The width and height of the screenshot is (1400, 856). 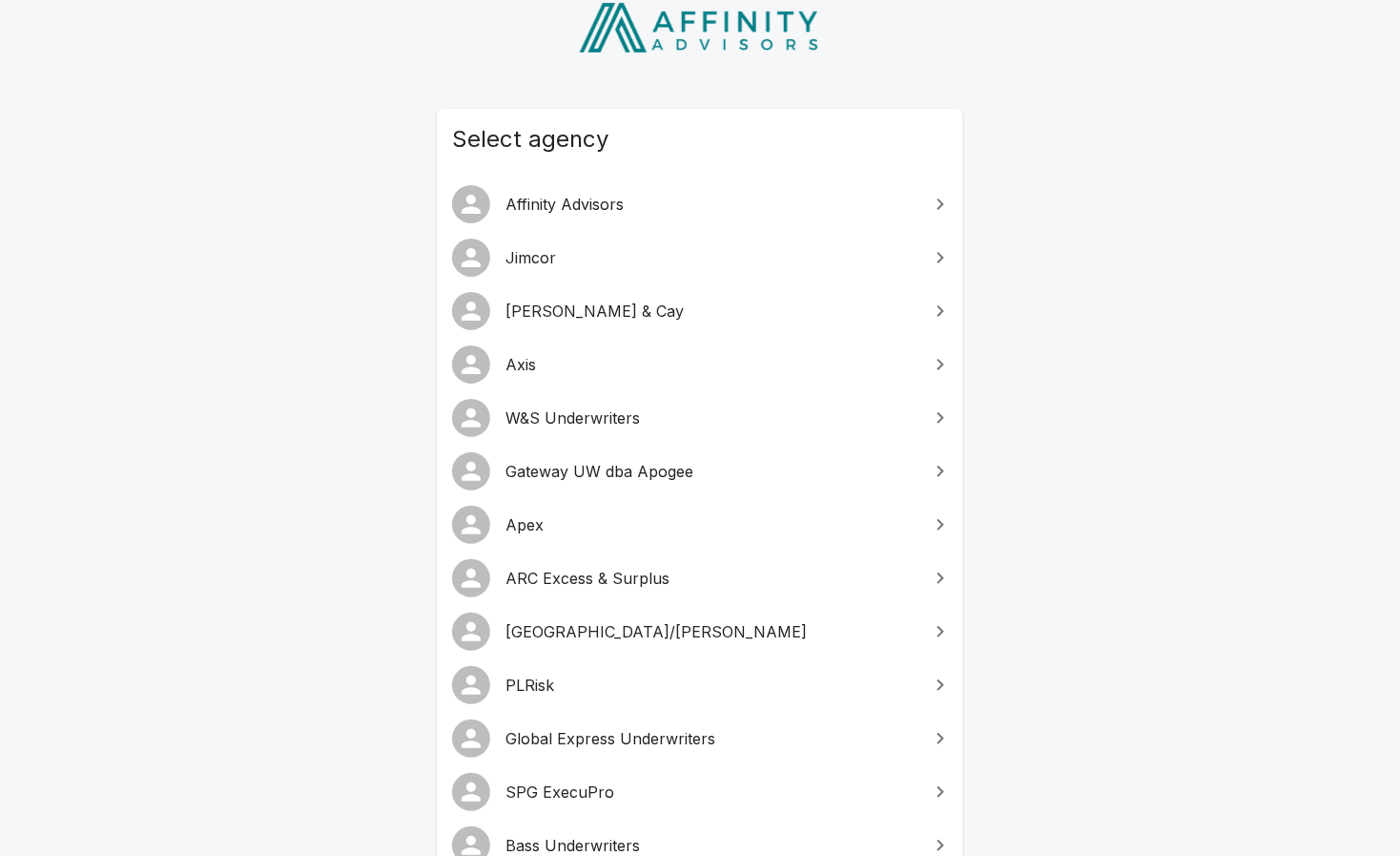 What do you see at coordinates (700, 418) in the screenshot?
I see `a: W&S Underwriters` at bounding box center [700, 418].